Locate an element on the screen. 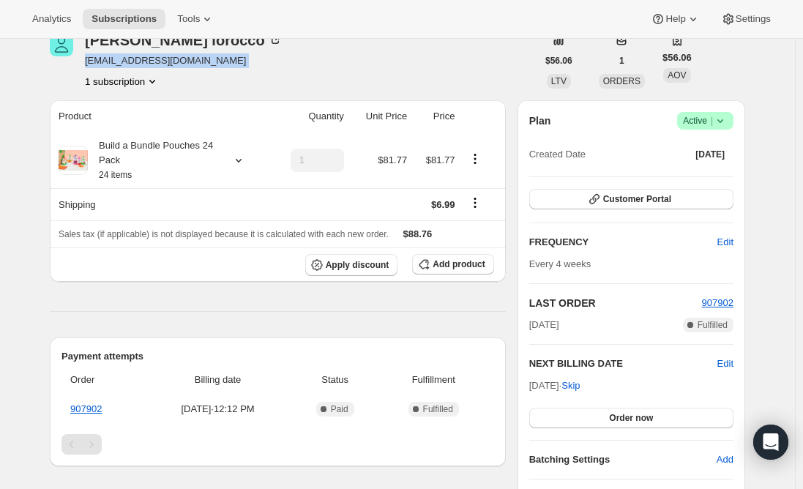  nav: Pagination is located at coordinates (277, 444).